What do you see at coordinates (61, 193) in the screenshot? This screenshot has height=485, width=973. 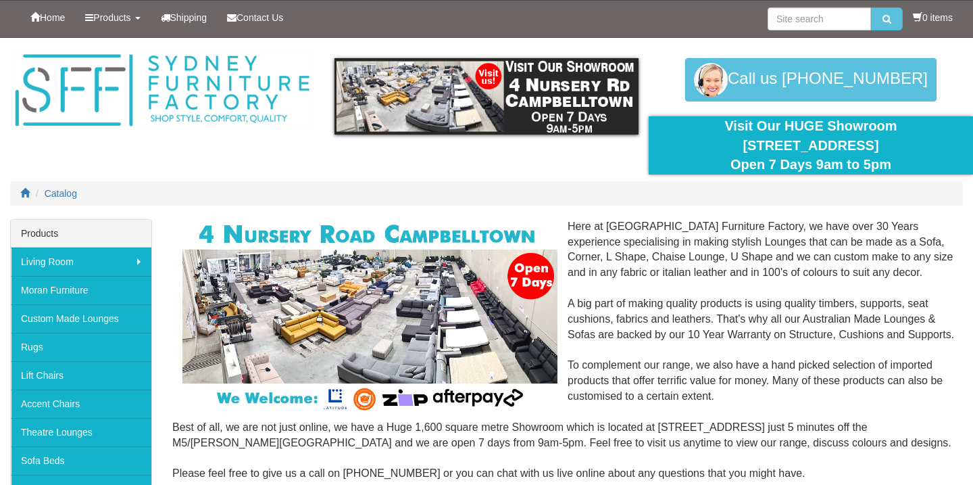 I see `span: Catalog` at bounding box center [61, 193].